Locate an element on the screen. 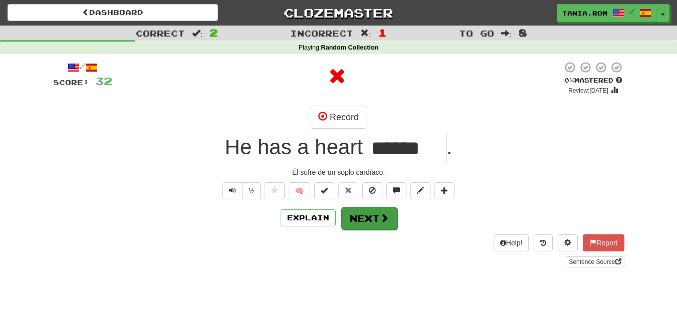 The height and width of the screenshot is (321, 677). button: Edit sentence (alt+d) is located at coordinates (421, 191).